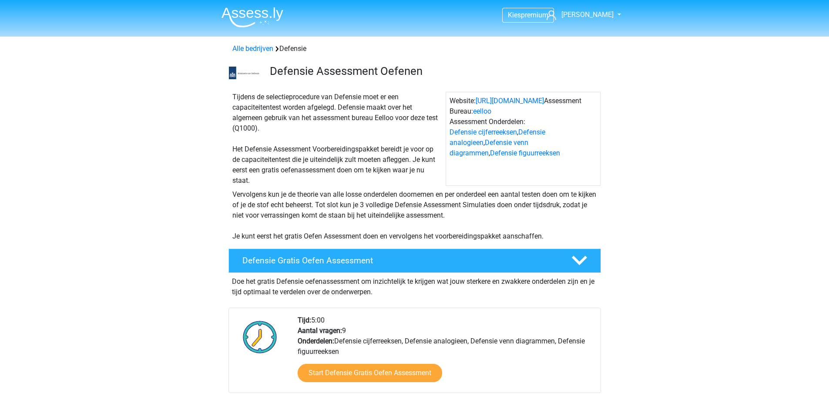  Describe the element at coordinates (253, 48) in the screenshot. I see `a: Alle bedrijven` at that location.